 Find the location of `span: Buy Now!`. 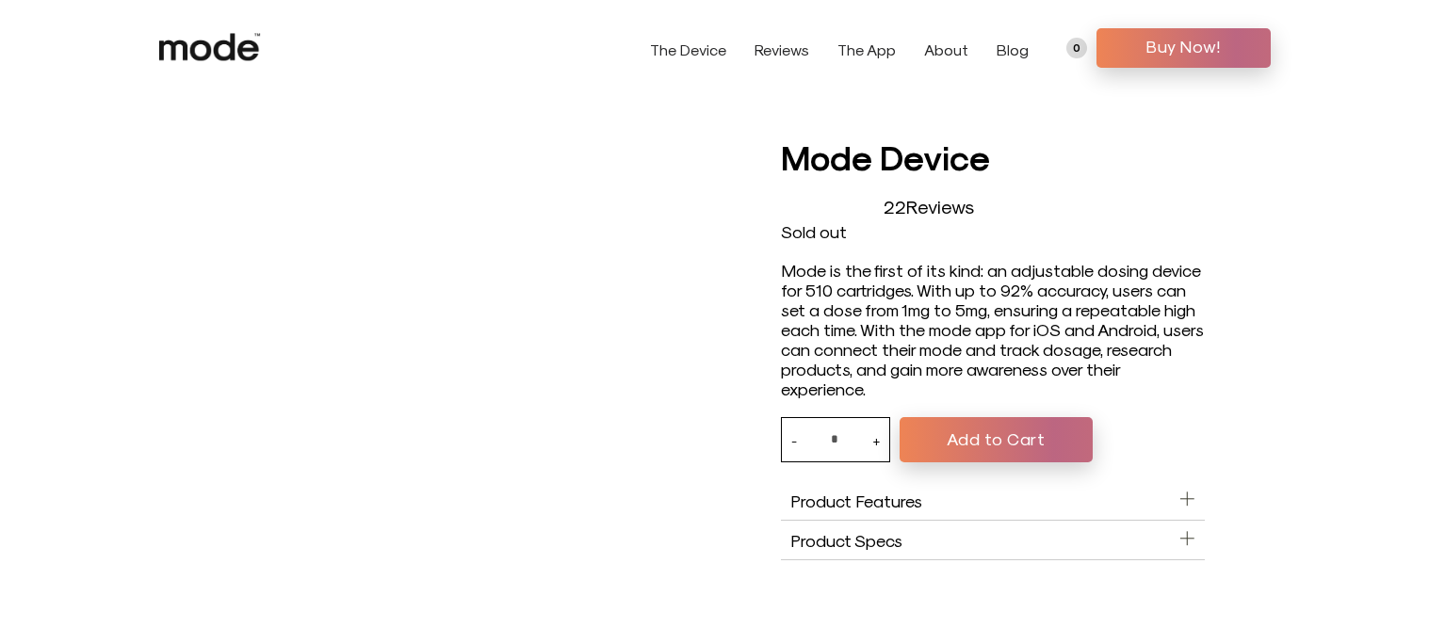

span: Buy Now! is located at coordinates (1183, 46).